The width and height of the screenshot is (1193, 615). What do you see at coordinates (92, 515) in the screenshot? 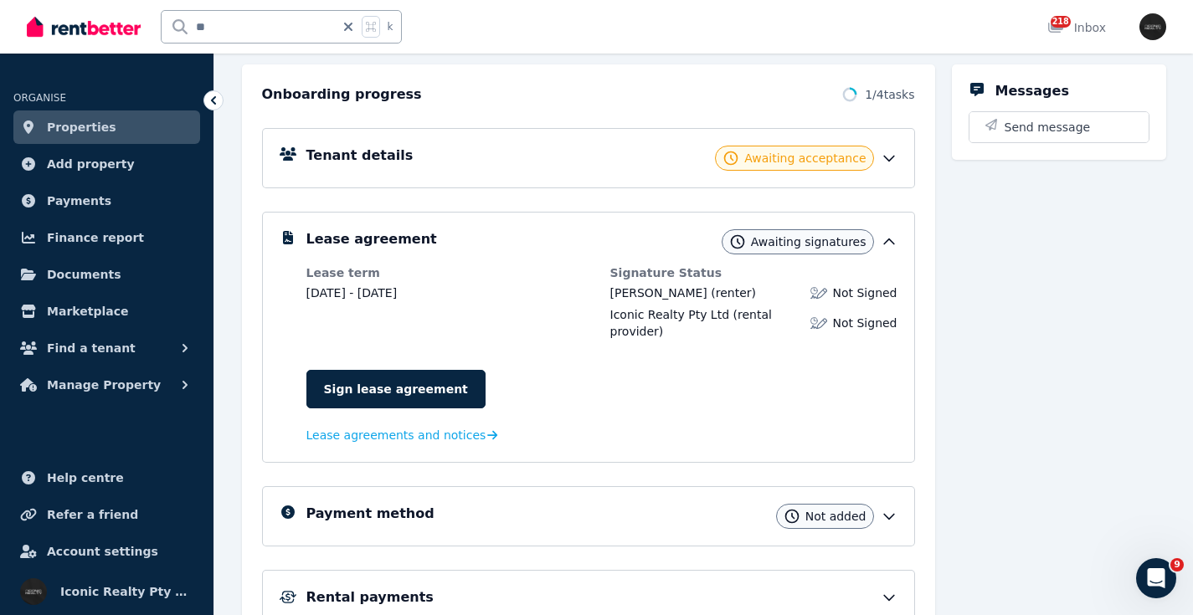
I see `span: Refer a friend` at bounding box center [92, 515].